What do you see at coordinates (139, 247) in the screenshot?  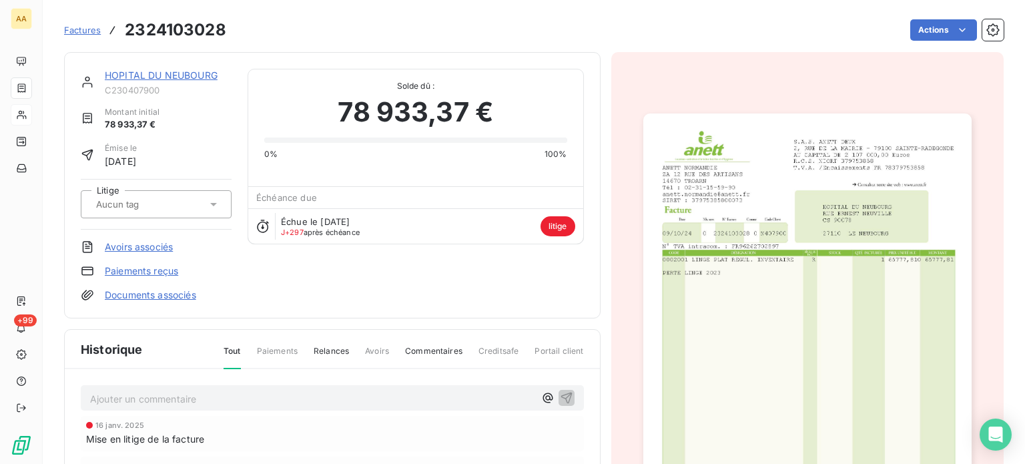 I see `a: Avoirs associés` at bounding box center [139, 247].